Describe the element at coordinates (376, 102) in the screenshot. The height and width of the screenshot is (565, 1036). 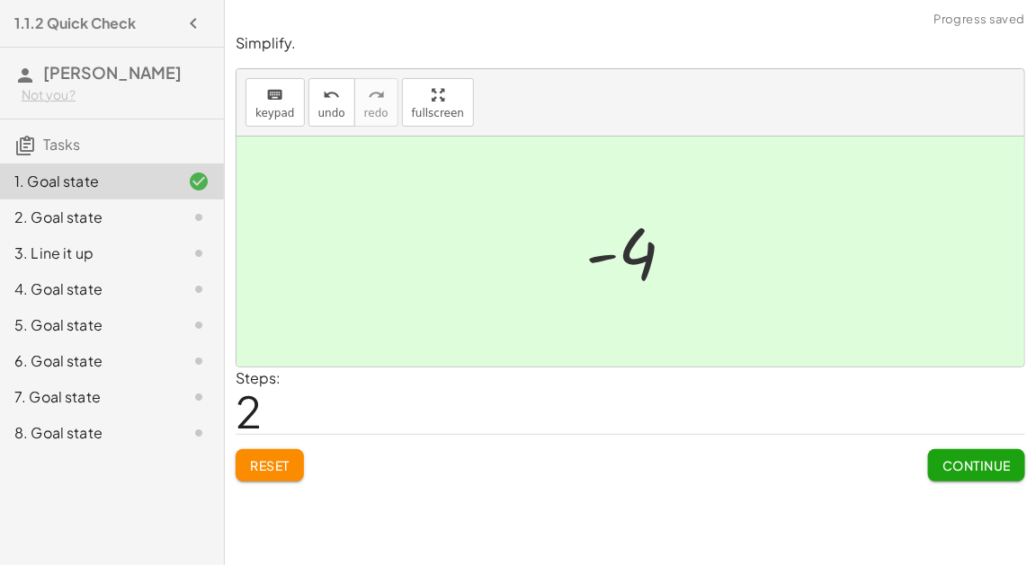
I see `button: redoredo` at that location.